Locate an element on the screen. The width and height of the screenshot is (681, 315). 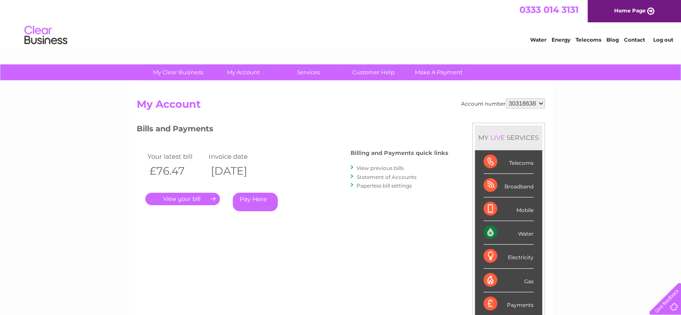
a: Log out is located at coordinates (662, 39).